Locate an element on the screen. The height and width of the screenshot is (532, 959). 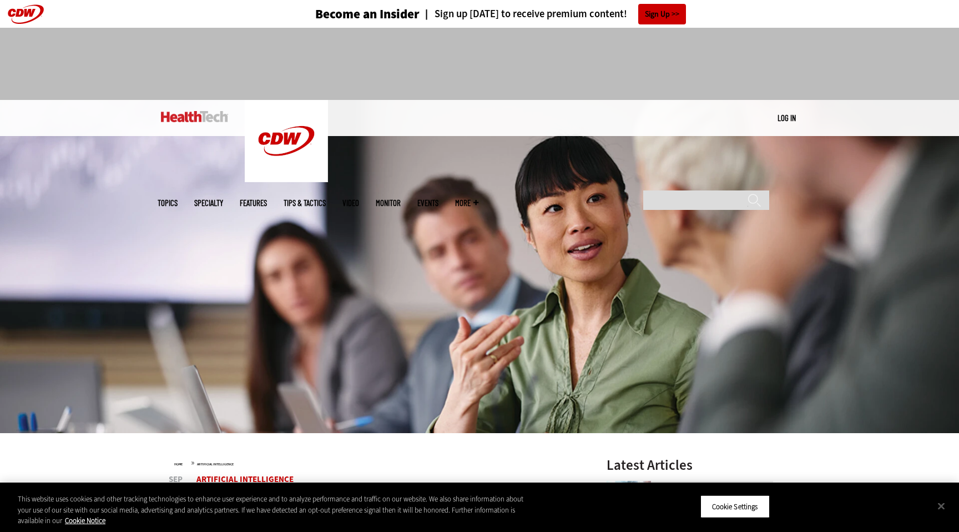
a: Sign Up is located at coordinates (662, 14).